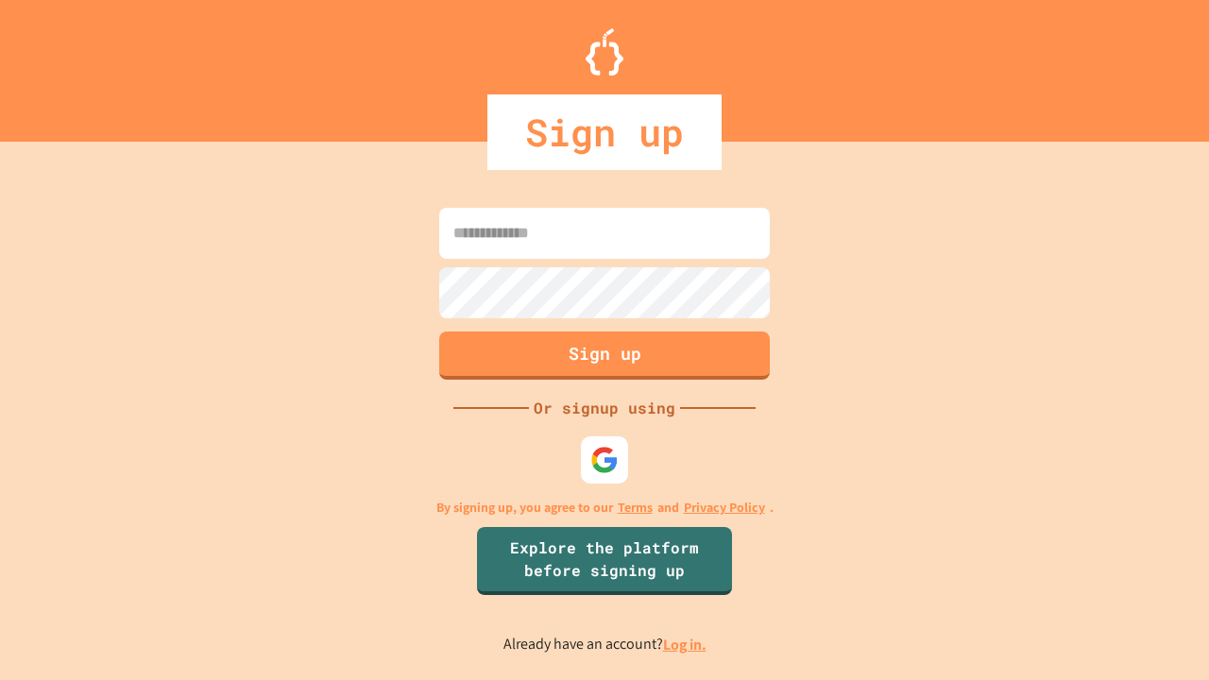  What do you see at coordinates (725, 507) in the screenshot?
I see `a: Privacy Policy` at bounding box center [725, 507].